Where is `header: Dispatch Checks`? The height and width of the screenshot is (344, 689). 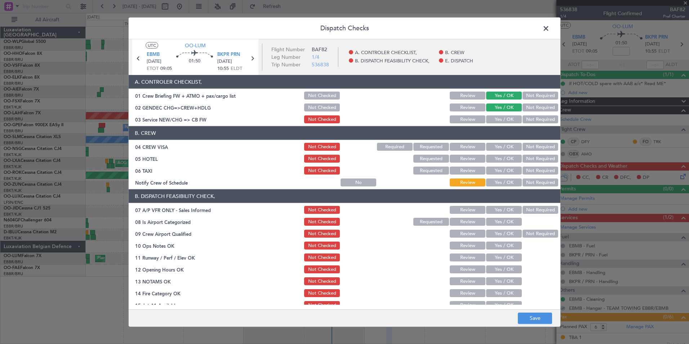
header: Dispatch Checks is located at coordinates (345, 28).